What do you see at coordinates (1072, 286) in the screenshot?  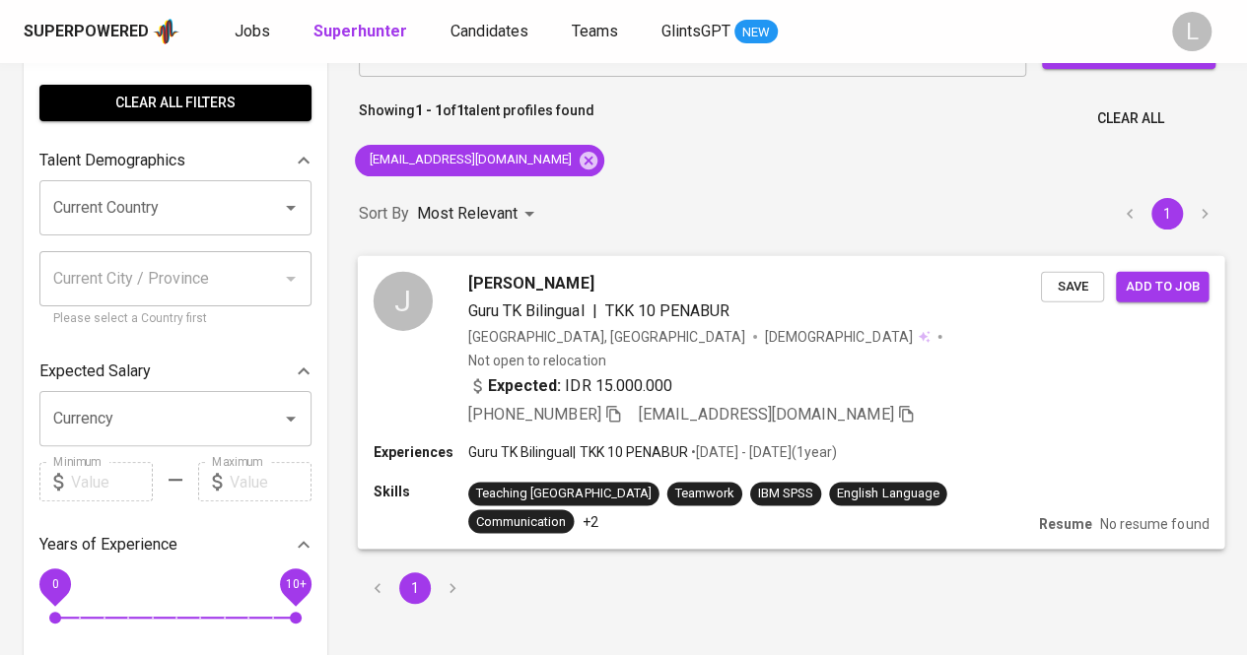 I see `button: Save` at bounding box center [1072, 286].